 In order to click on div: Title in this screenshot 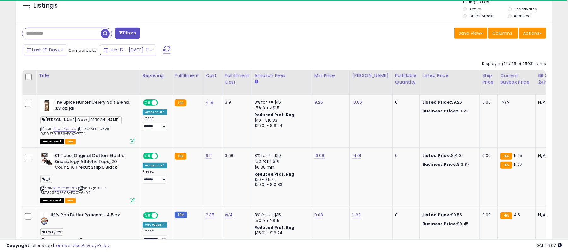, I will do `click(88, 75)`.